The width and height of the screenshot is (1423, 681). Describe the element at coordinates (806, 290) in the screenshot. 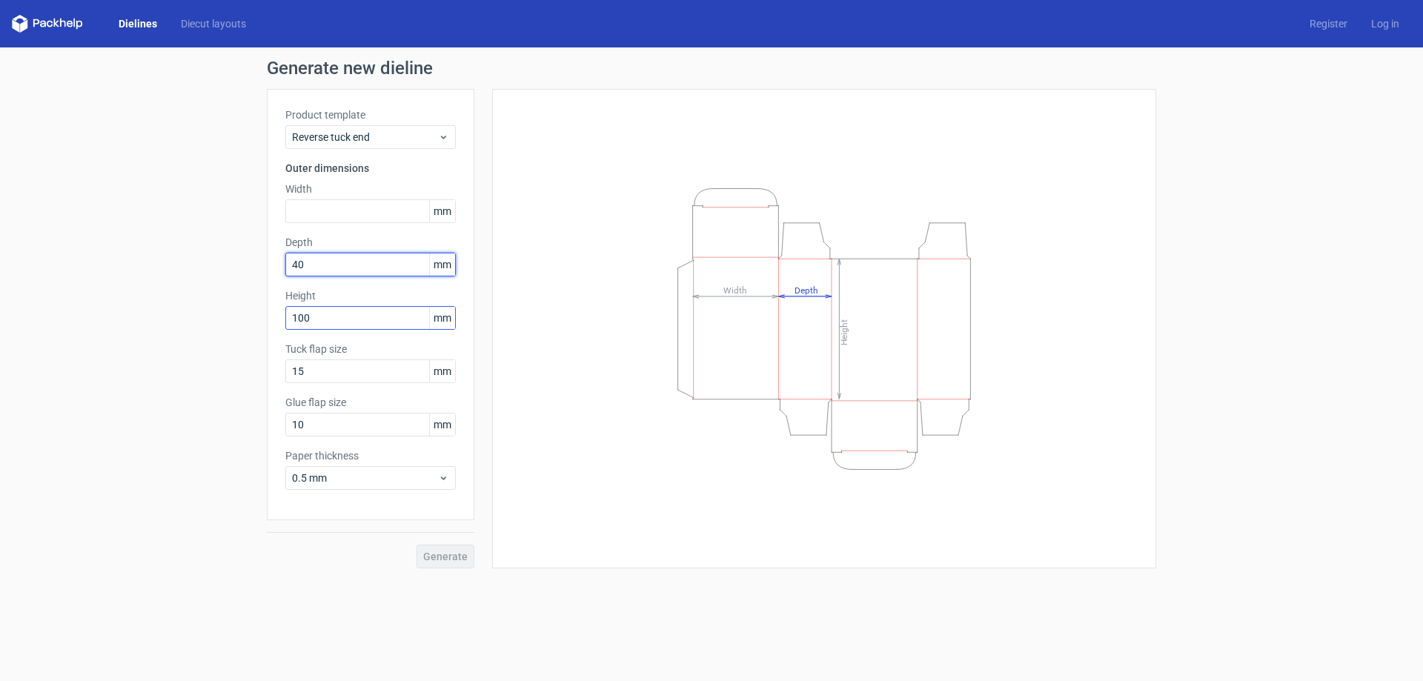

I see `tspan: Depth` at that location.